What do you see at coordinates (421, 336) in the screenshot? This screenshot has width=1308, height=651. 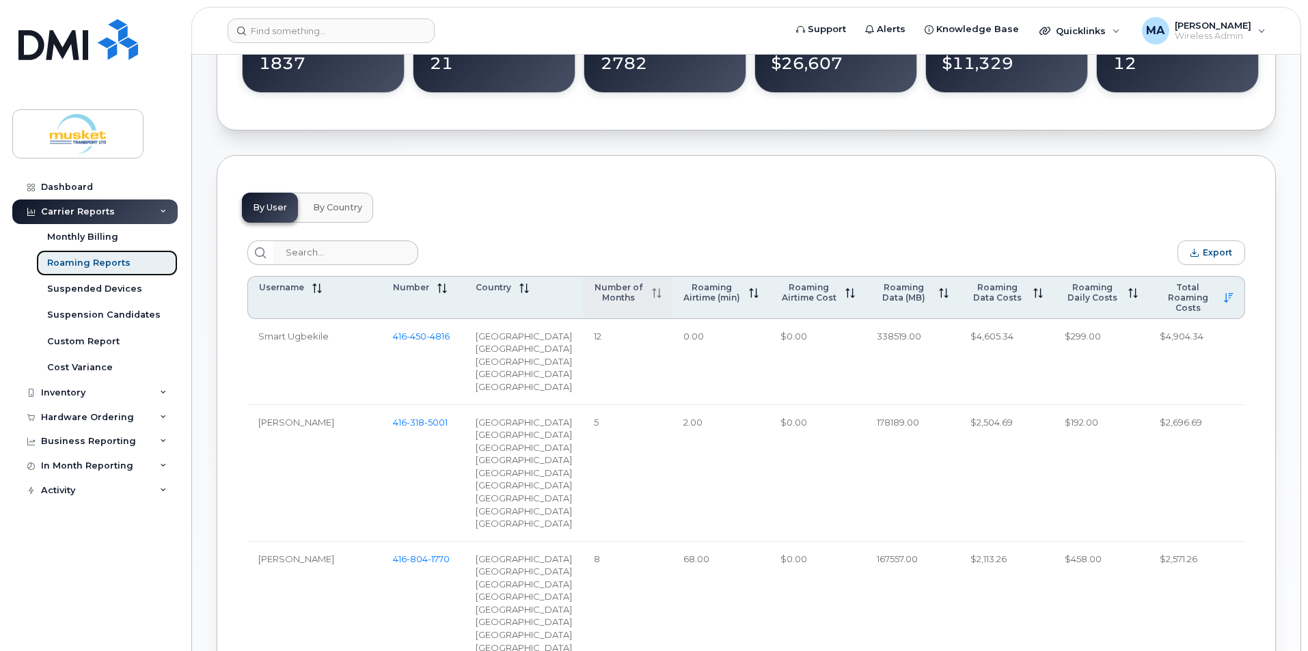 I see `a: 4164504816` at bounding box center [421, 336].